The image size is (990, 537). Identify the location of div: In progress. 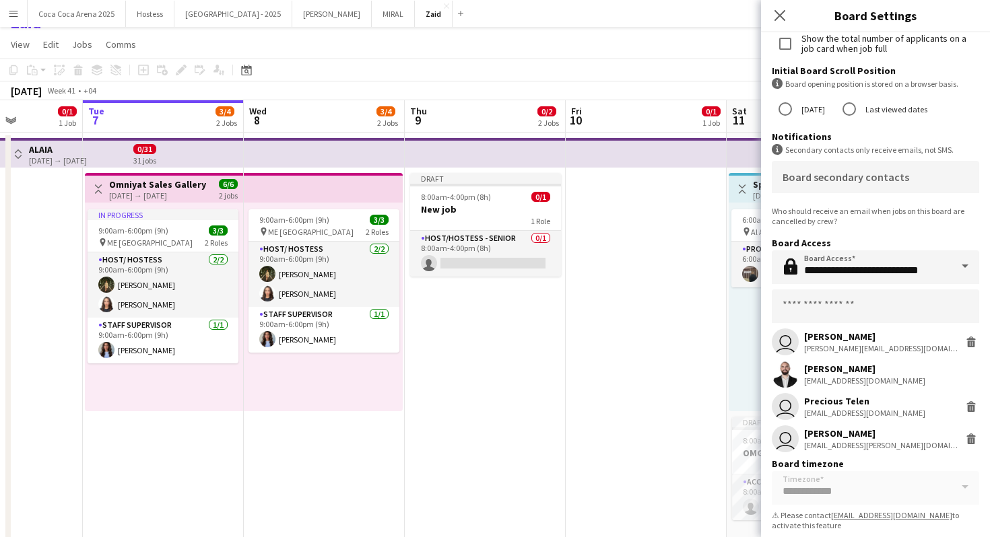
(163, 215).